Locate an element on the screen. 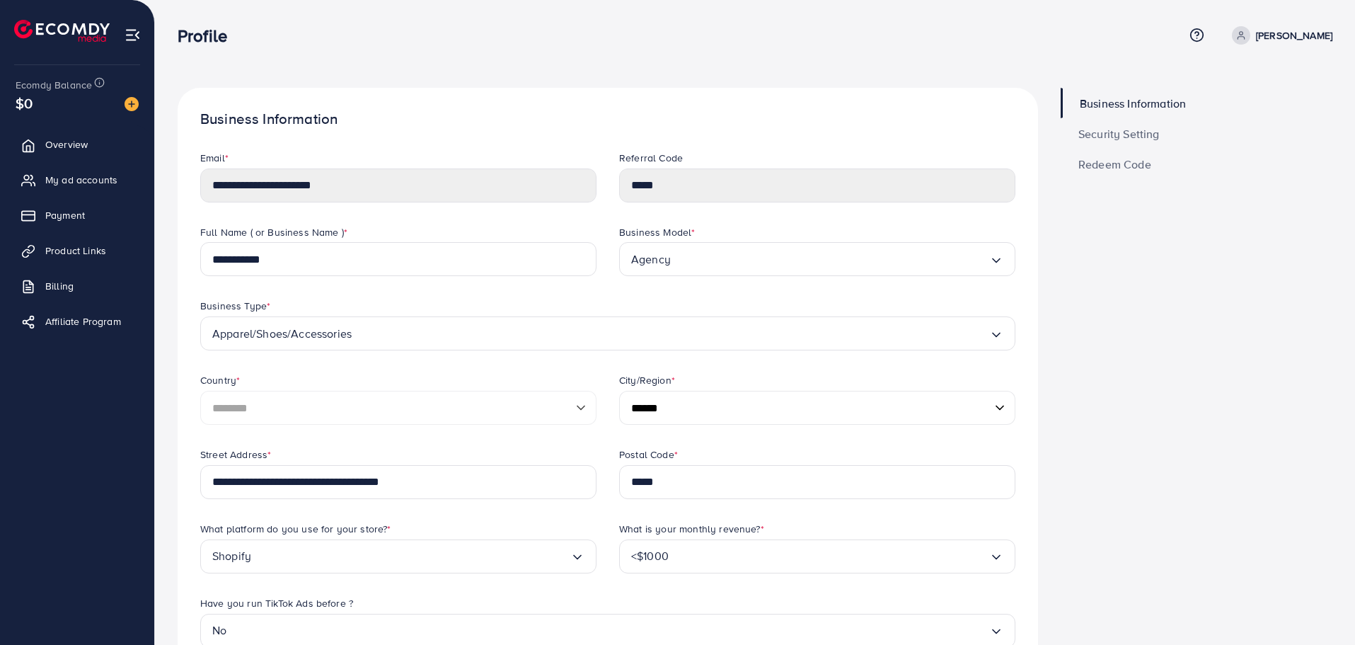 This screenshot has width=1355, height=645. span: Product Links is located at coordinates (76, 251).